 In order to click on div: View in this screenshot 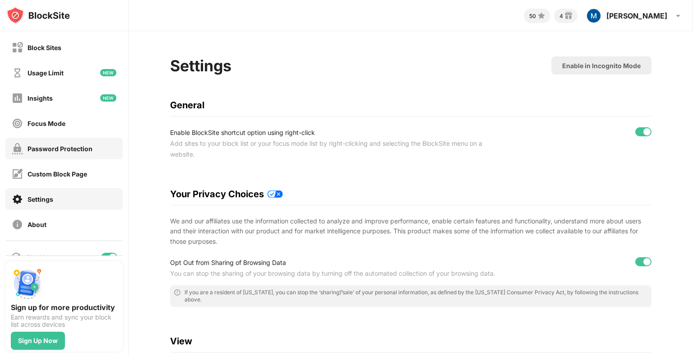, I will do `click(410, 341)`.